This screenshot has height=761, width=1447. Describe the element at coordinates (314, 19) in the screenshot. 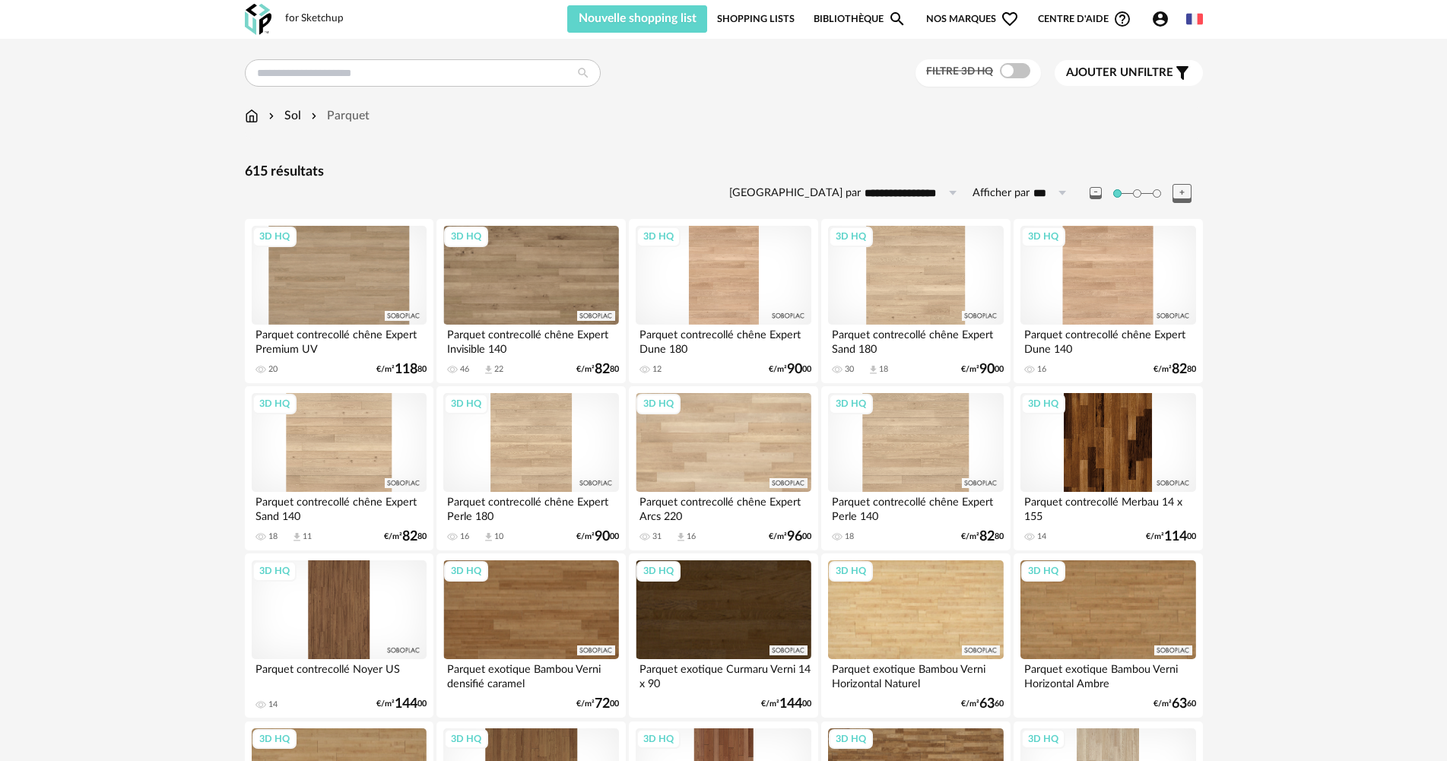

I see `div: for Sketchup` at that location.